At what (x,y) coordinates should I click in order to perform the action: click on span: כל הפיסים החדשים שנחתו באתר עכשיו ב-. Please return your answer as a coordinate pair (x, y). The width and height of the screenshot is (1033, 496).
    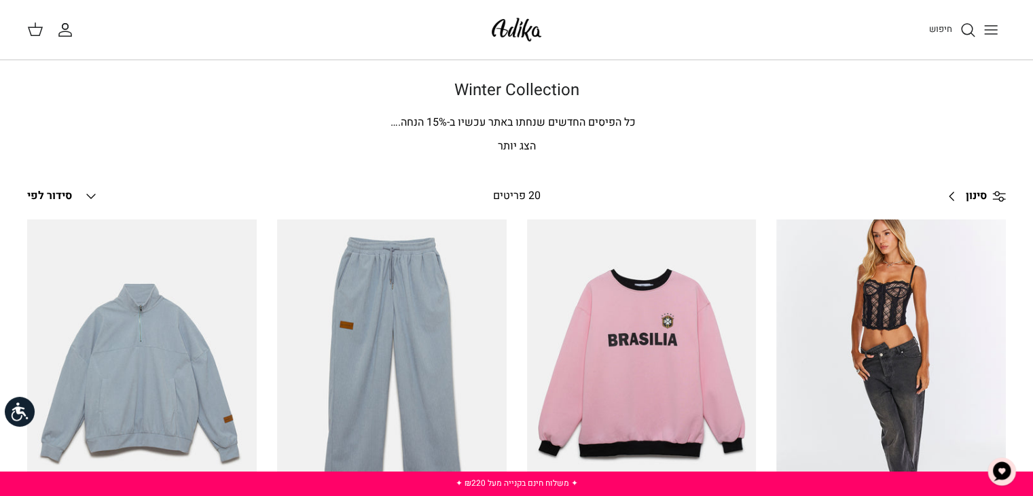
    Looking at the image, I should click on (541, 122).